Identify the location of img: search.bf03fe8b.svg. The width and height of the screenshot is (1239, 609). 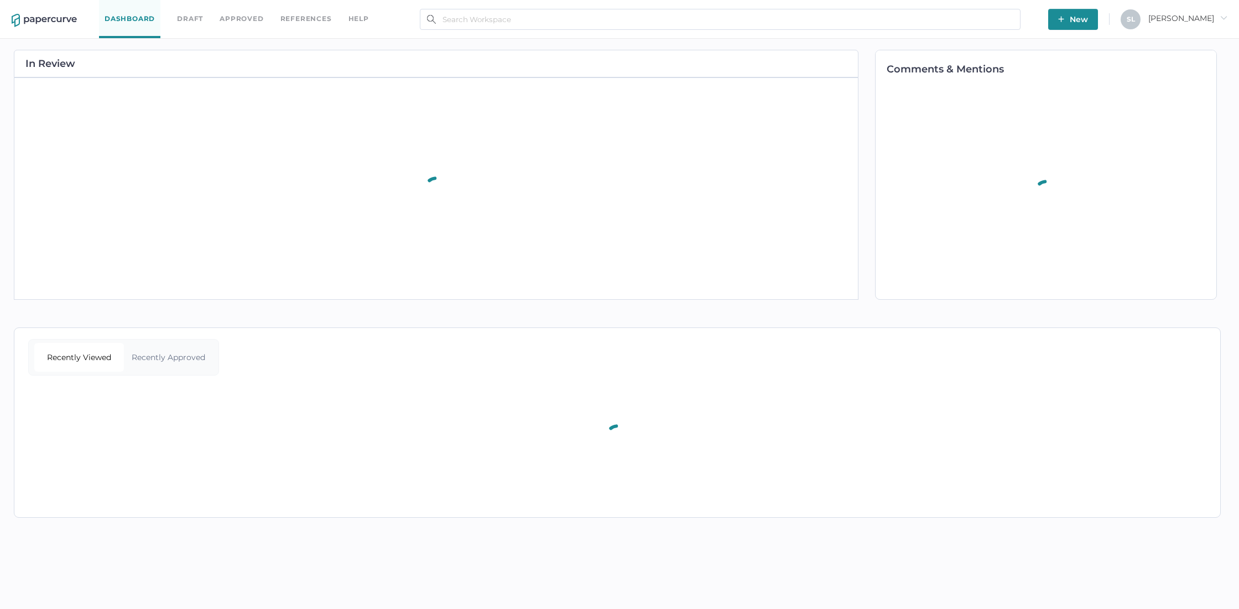
(431, 19).